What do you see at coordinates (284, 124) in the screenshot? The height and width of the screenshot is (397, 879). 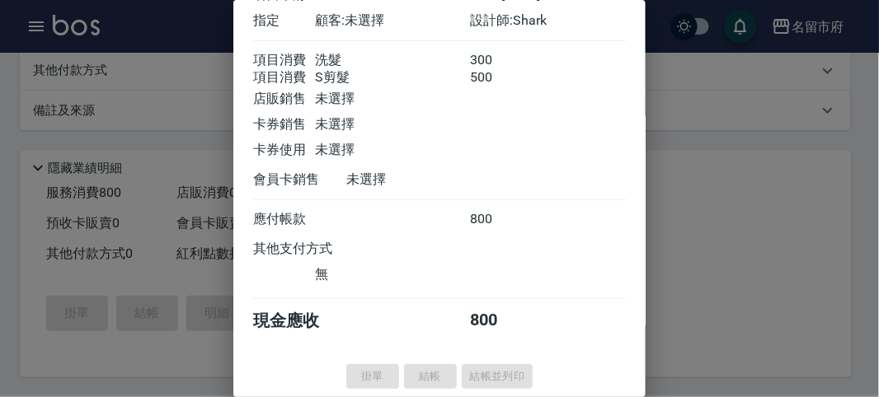 I see `div: 卡券銷售` at bounding box center [284, 124].